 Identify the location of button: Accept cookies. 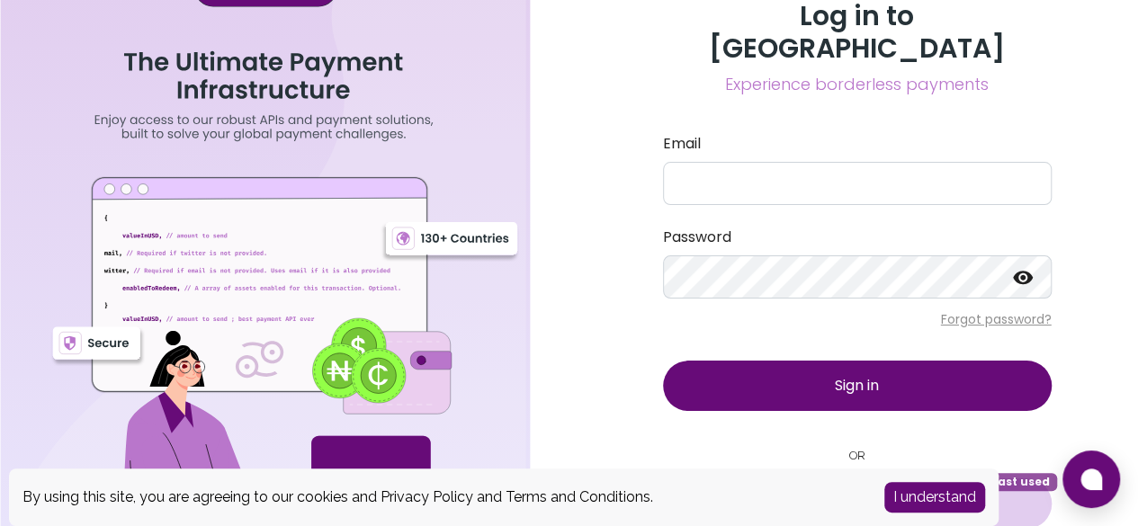
(935, 498).